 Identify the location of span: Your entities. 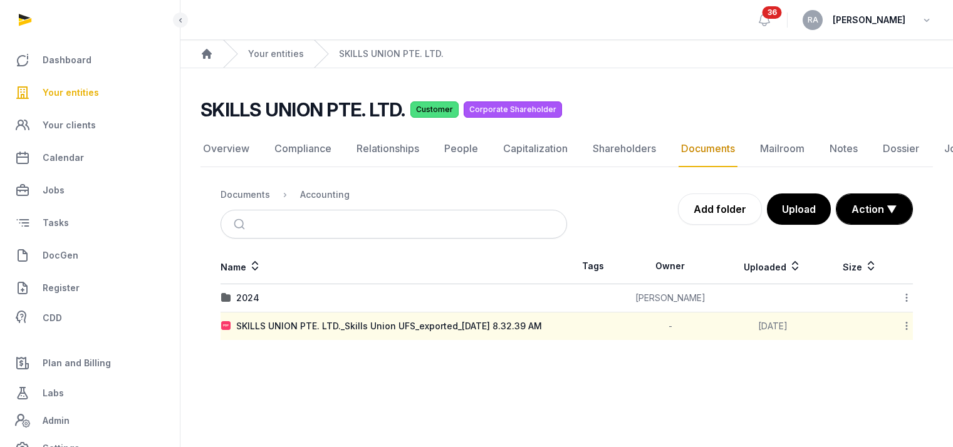
(71, 93).